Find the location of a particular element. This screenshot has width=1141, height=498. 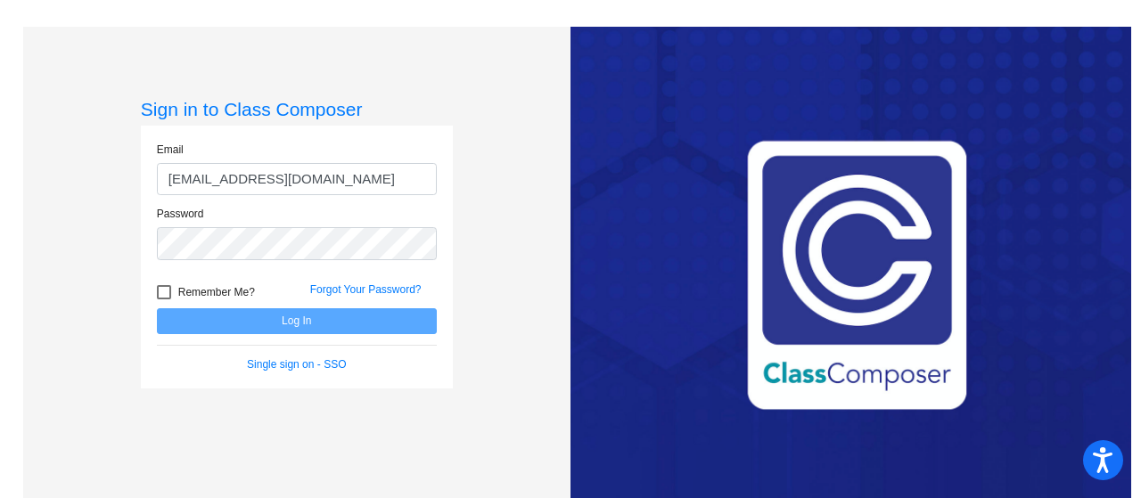

button: Log In is located at coordinates (297, 321).